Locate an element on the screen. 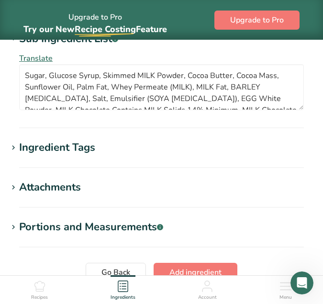 This screenshot has width=323, height=304. span: Go Back is located at coordinates (116, 273).